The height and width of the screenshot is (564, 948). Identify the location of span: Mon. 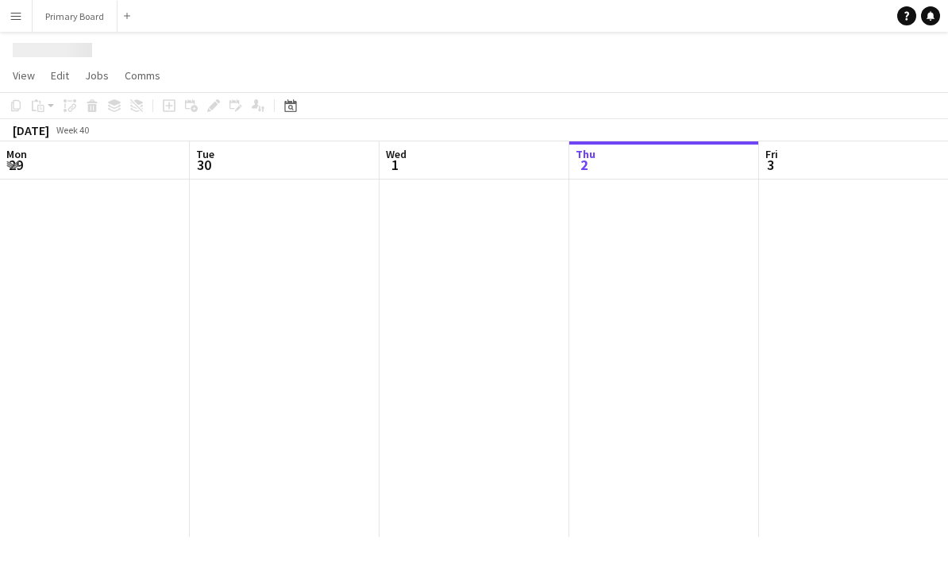
(17, 154).